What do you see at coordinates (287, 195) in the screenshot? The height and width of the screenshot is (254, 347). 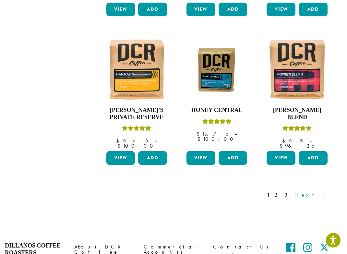 I see `a: 3` at bounding box center [287, 195].